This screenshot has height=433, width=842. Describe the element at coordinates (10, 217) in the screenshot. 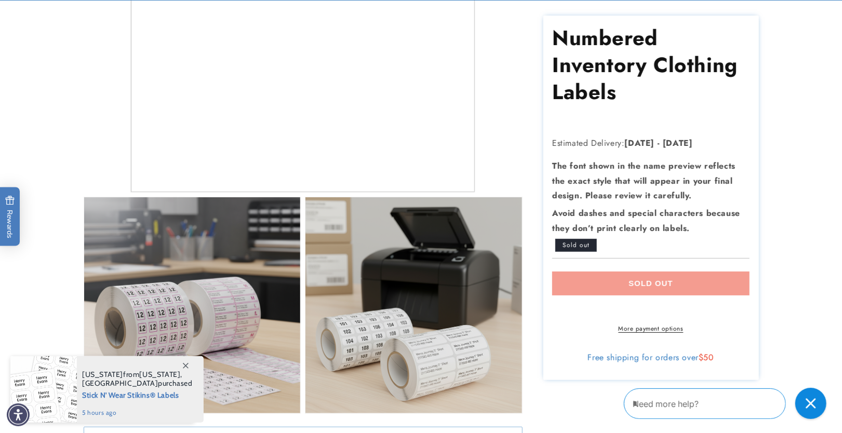

I see `span: Rewards` at that location.